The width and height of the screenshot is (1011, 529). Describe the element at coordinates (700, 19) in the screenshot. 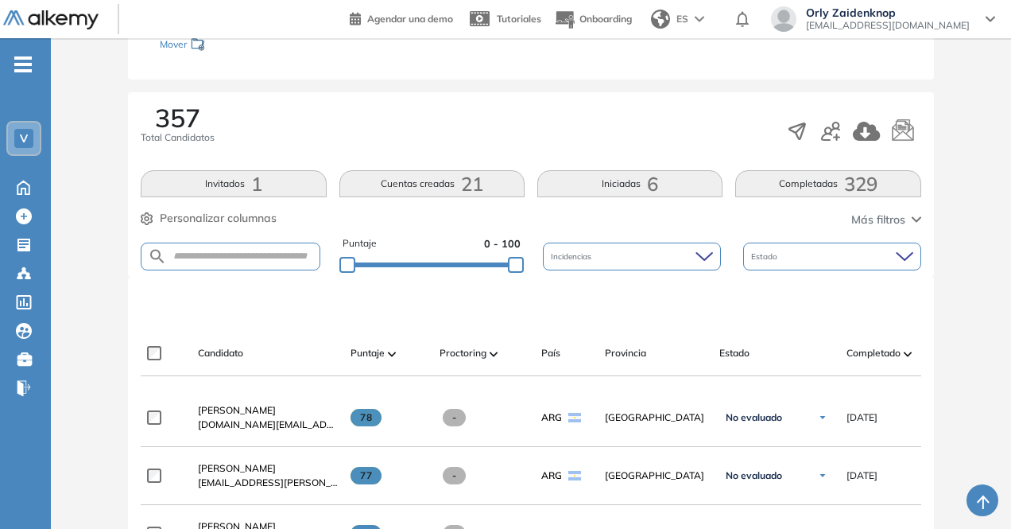

I see `img: arrow` at that location.